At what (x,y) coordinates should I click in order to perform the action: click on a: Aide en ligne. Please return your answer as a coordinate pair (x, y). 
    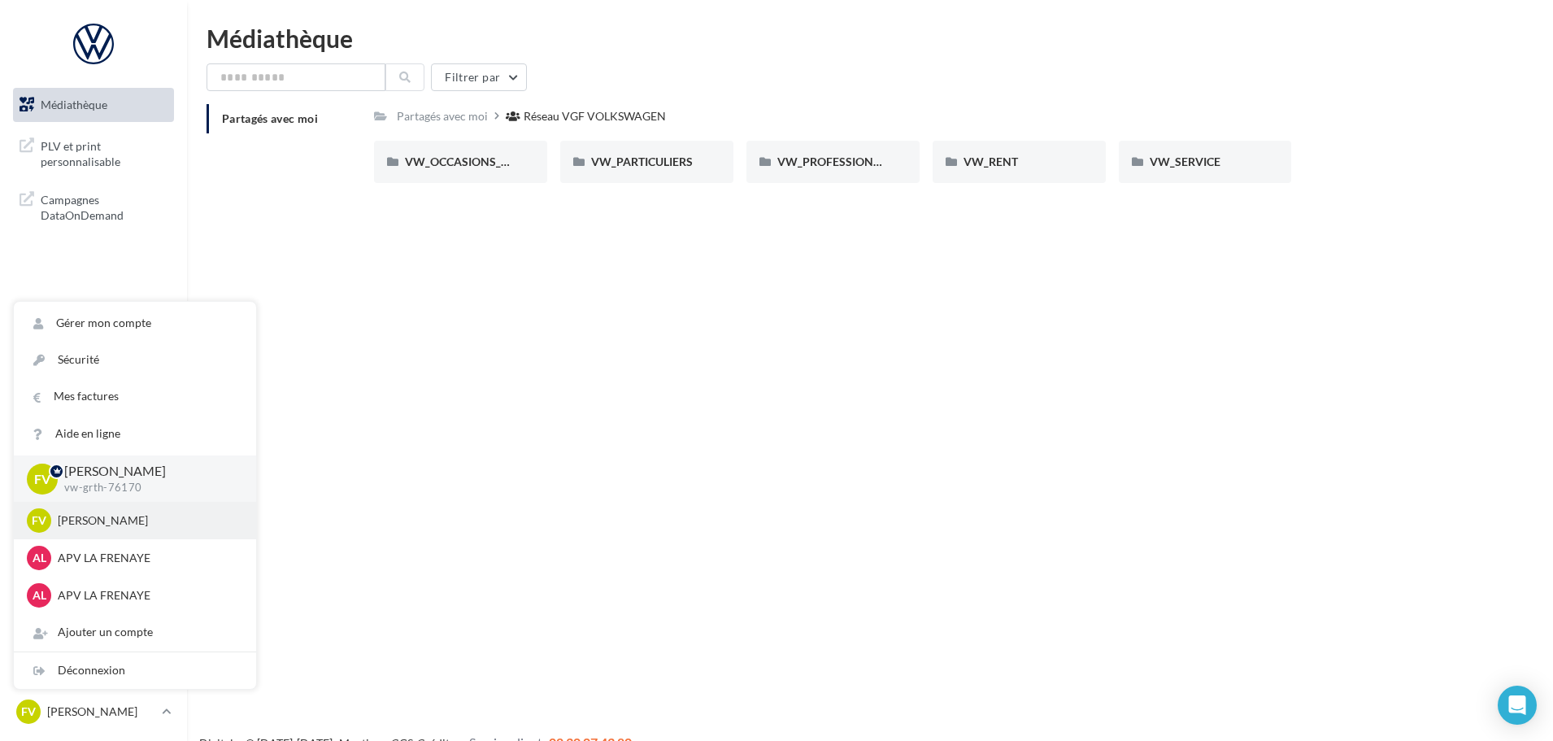
    Looking at the image, I should click on (135, 433).